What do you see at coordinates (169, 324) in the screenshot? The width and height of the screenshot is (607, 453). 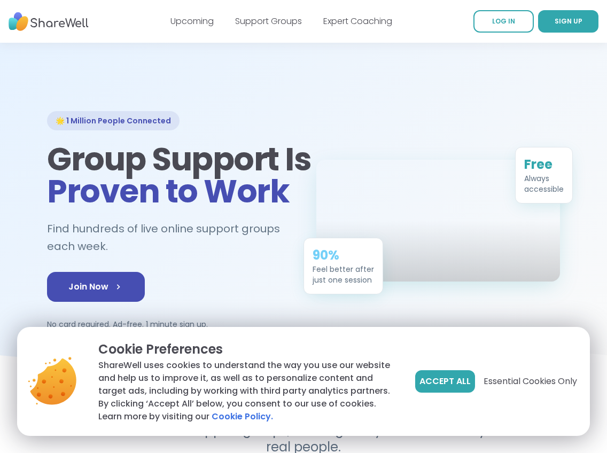 I see `p: No card required. Ad-free. 1 minute sign up.` at bounding box center [169, 324].